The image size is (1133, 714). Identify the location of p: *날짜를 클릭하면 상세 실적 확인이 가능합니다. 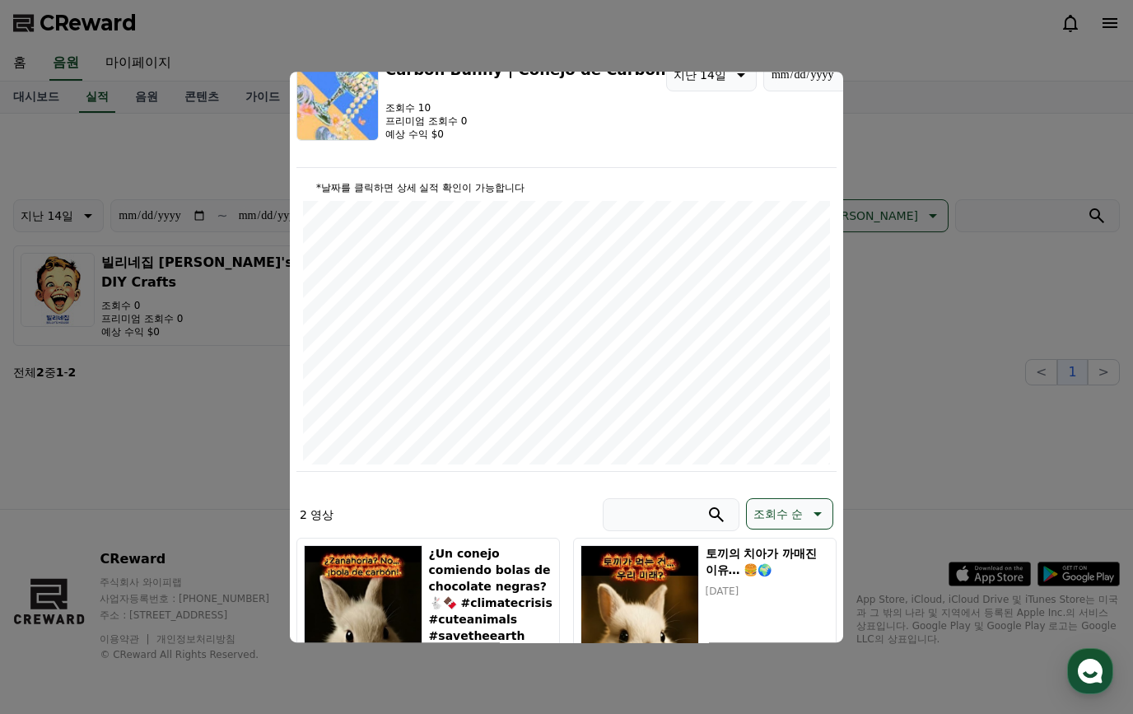
(566, 188).